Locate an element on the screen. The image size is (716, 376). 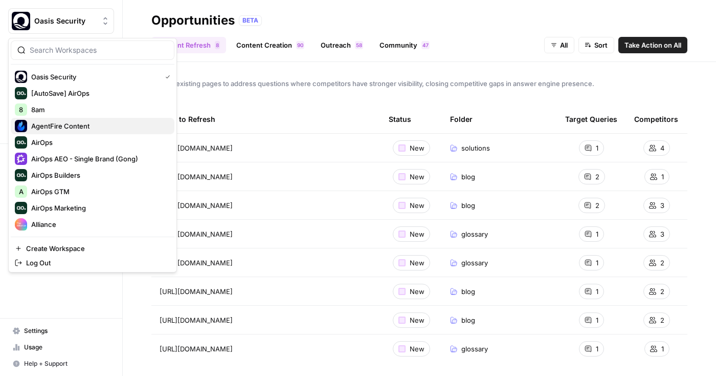
img: AirOps Builders Logo is located at coordinates (21, 175).